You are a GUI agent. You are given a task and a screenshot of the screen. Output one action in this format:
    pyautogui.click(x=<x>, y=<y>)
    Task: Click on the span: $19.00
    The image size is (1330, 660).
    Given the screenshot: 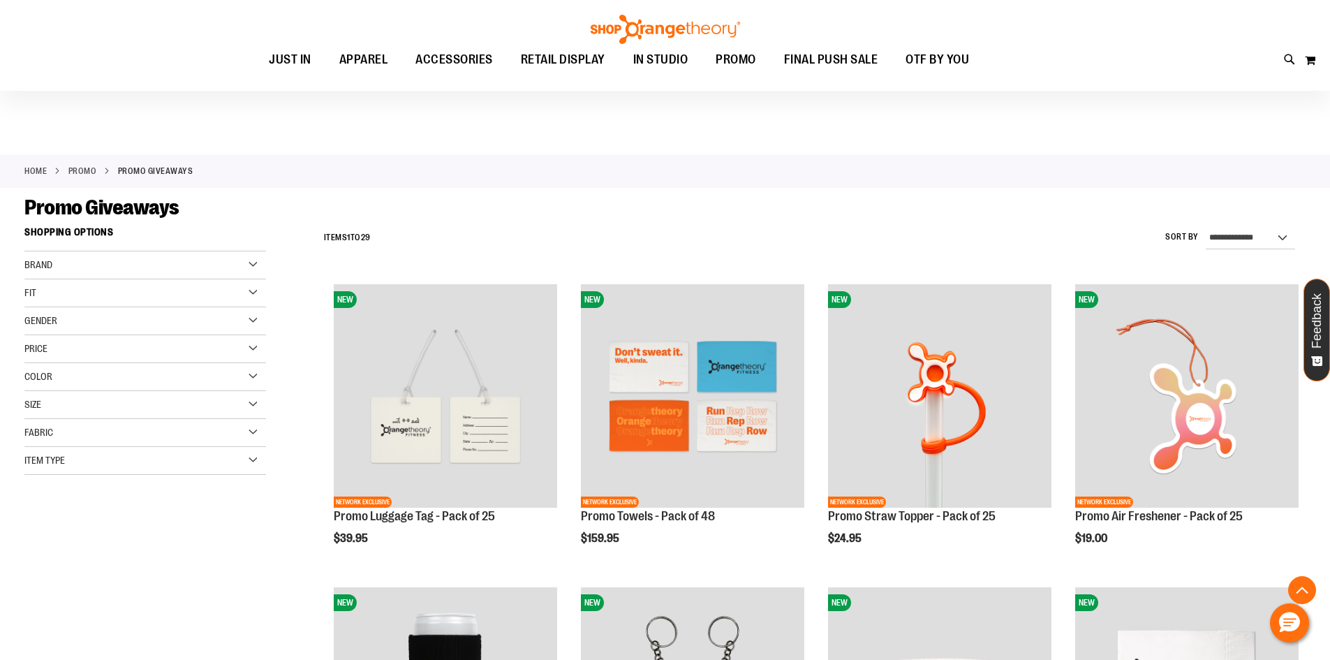 What is the action you would take?
    pyautogui.click(x=1092, y=538)
    